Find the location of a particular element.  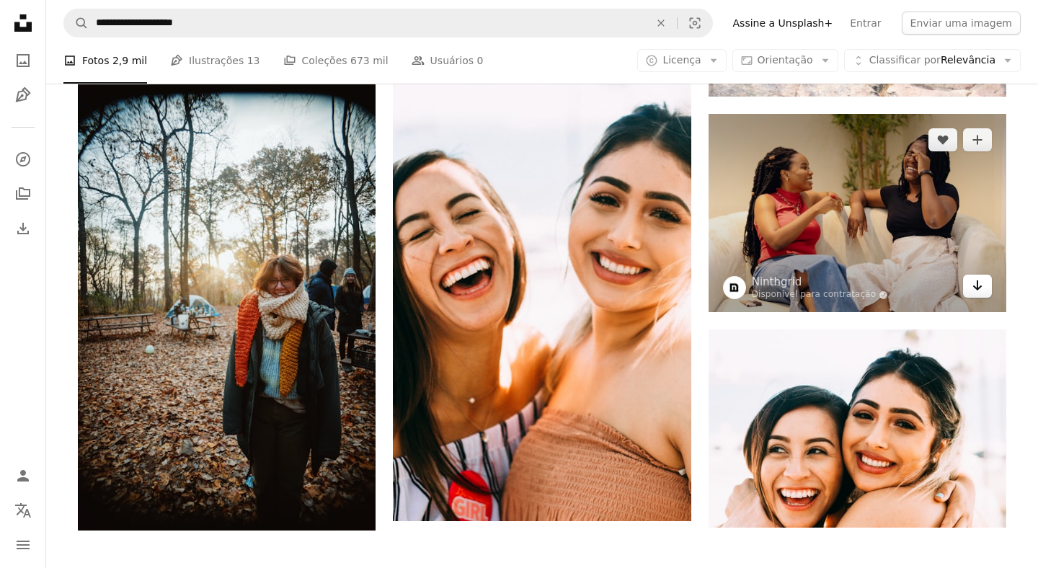

img: Um par de mulheres sentando-se em cima de um sofá branco is located at coordinates (857, 213).